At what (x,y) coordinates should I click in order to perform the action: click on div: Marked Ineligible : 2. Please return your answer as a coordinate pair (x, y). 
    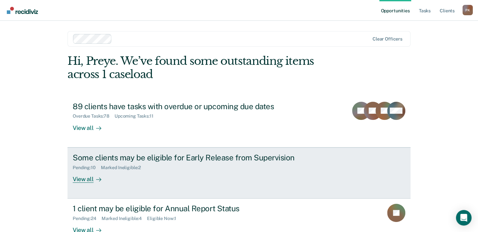
    Looking at the image, I should click on (123, 168).